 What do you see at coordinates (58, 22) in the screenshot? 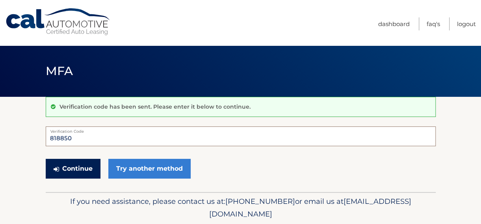
I see `a: Cal Automotive` at bounding box center [58, 22].